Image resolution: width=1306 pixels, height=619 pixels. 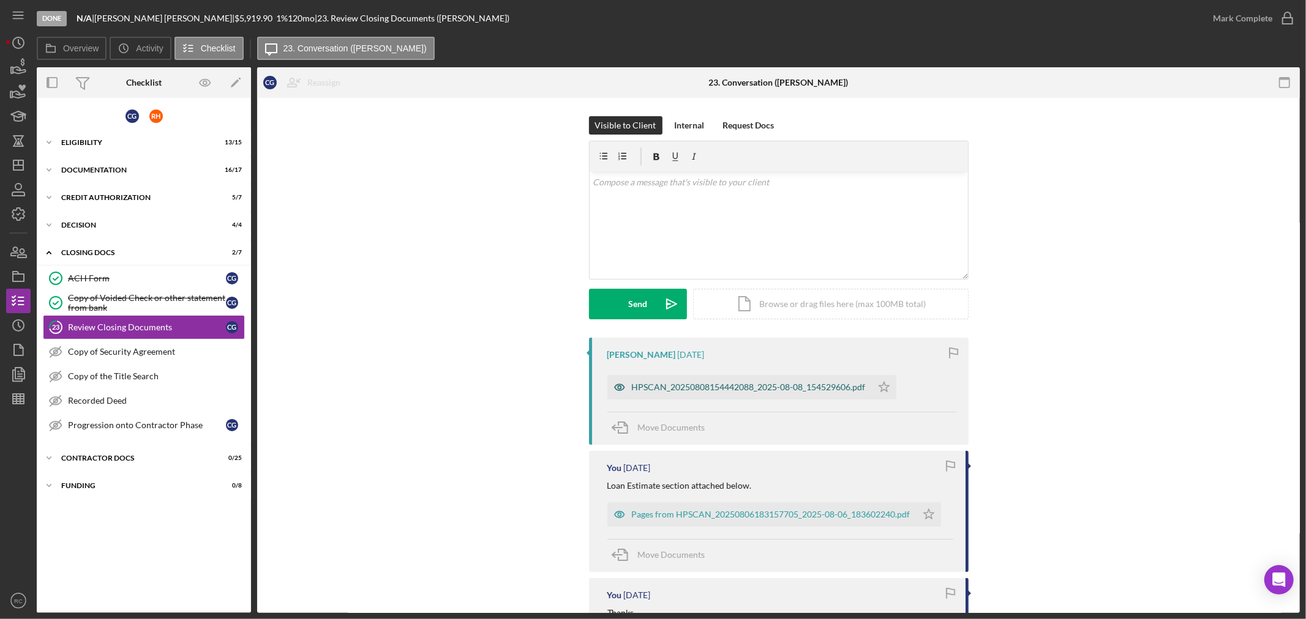 What do you see at coordinates (689, 125) in the screenshot?
I see `button: Internal` at bounding box center [689, 125].